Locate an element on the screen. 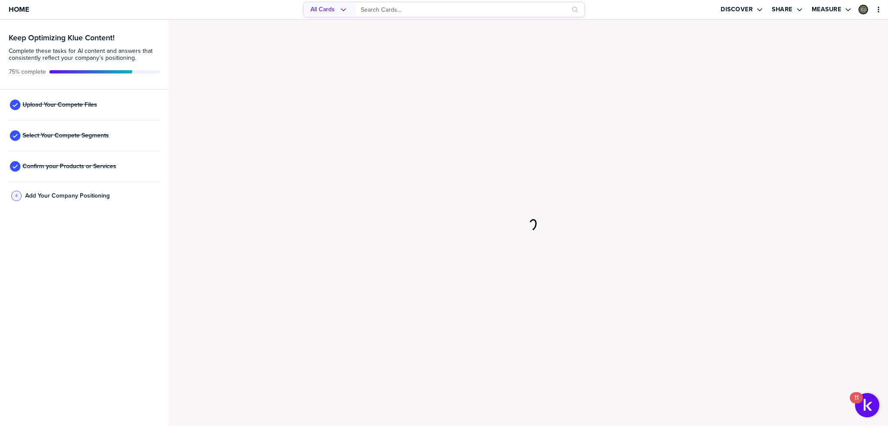 The height and width of the screenshot is (426, 888). a: Edit Profile is located at coordinates (864, 10).